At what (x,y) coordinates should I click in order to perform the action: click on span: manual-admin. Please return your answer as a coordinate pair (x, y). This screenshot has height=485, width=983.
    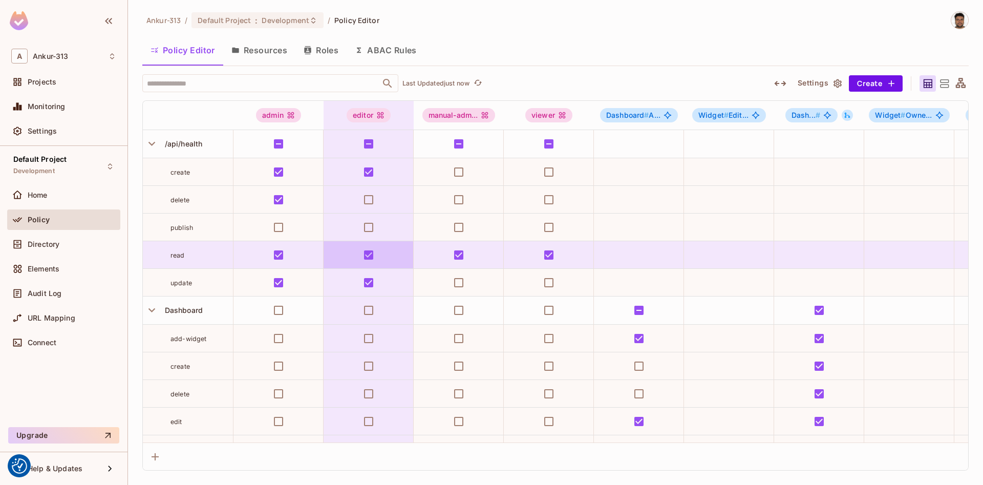
    Looking at the image, I should click on (459, 115).